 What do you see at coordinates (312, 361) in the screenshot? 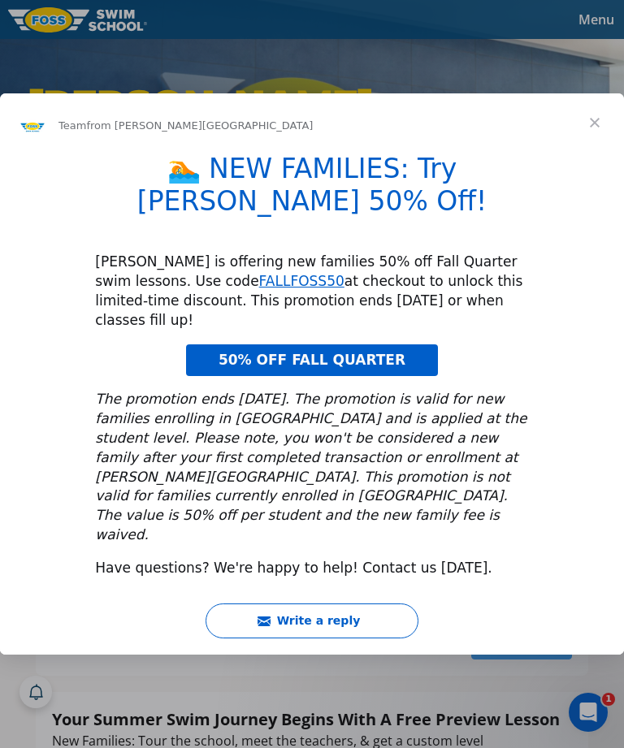
I see `a: 50% OFF FALL QUARTER` at bounding box center [312, 361].